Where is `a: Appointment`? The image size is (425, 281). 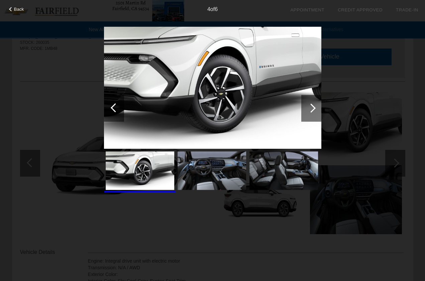
a: Appointment is located at coordinates (307, 10).